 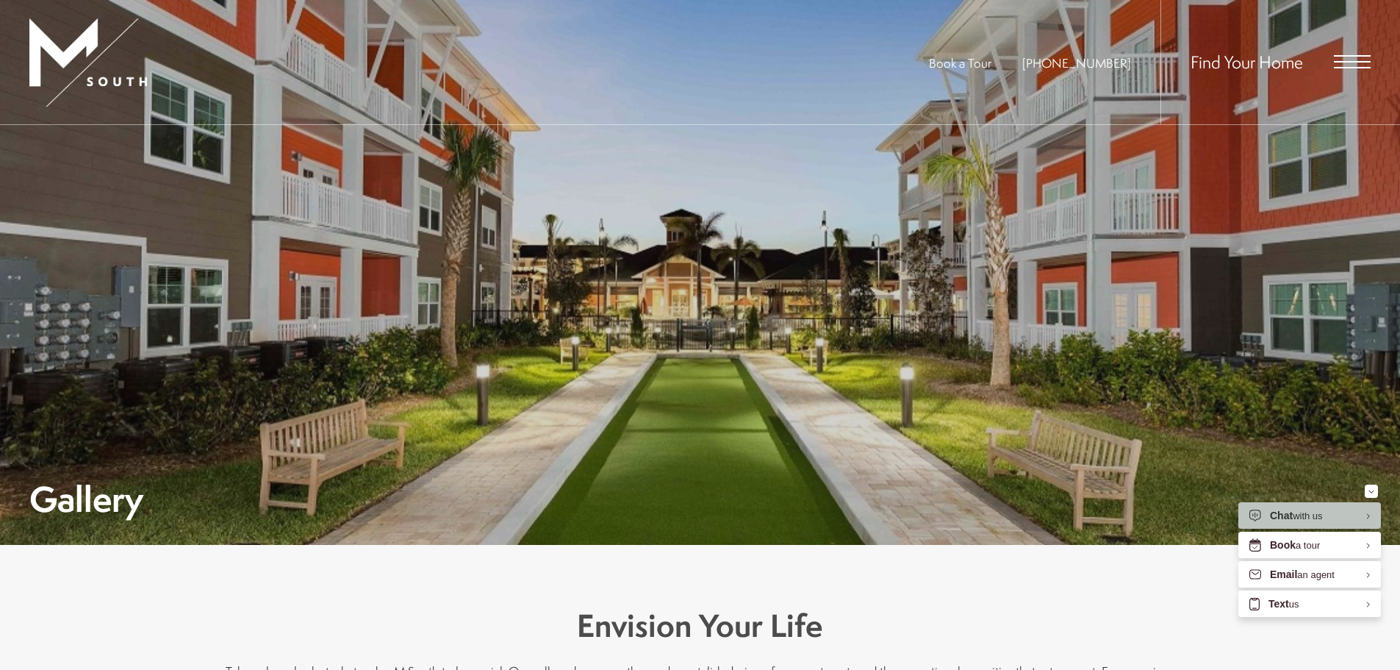 I want to click on h1: Gallery, so click(x=86, y=498).